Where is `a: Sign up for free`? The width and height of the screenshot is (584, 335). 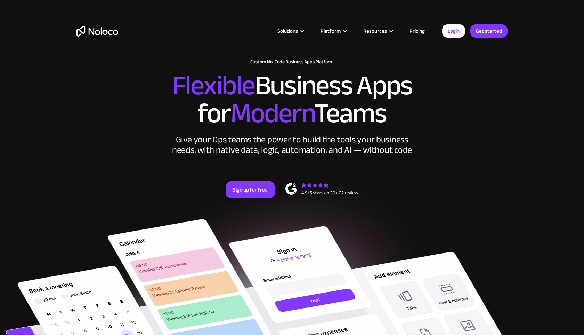 a: Sign up for free is located at coordinates (250, 190).